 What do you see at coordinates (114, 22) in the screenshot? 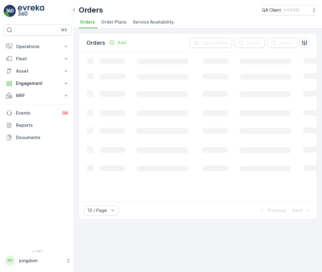
I see `span: Order Plans` at bounding box center [114, 22].